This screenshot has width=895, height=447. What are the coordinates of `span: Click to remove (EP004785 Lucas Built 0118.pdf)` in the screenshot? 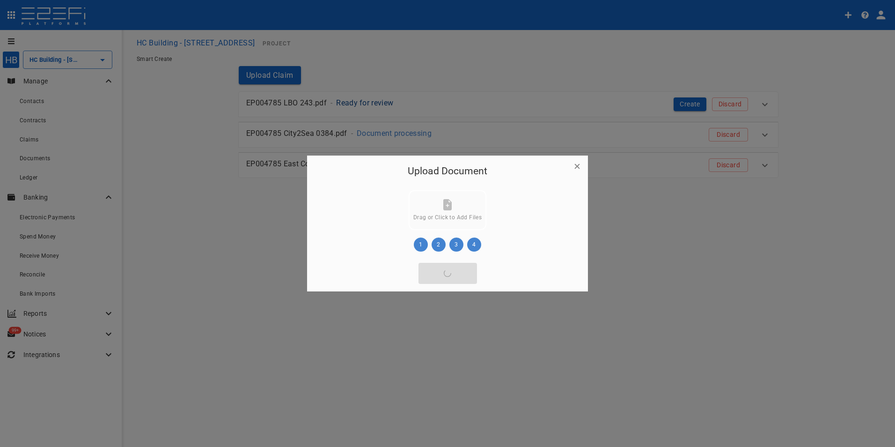 It's located at (457, 244).